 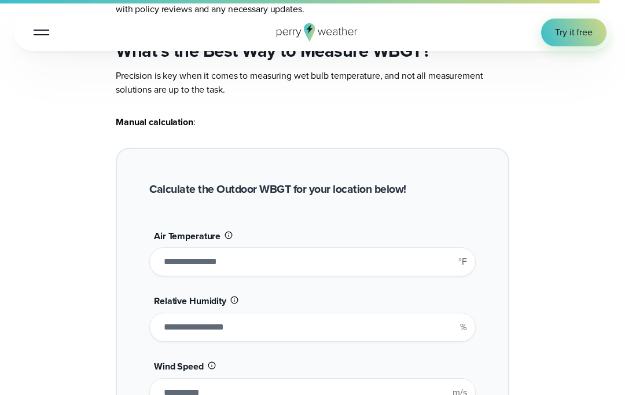 What do you see at coordinates (574, 32) in the screenshot?
I see `span: Try it free` at bounding box center [574, 32].